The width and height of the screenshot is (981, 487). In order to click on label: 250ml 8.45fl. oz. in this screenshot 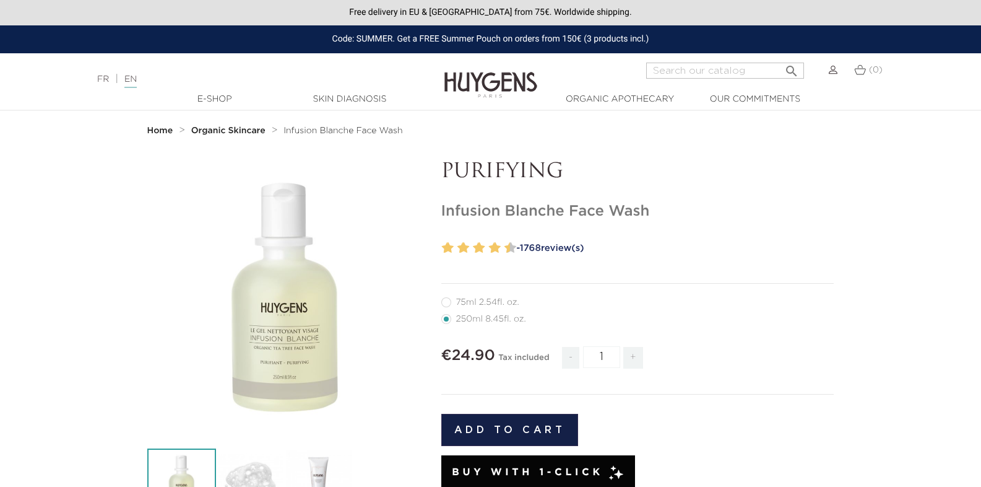, I will do `click(491, 319)`.